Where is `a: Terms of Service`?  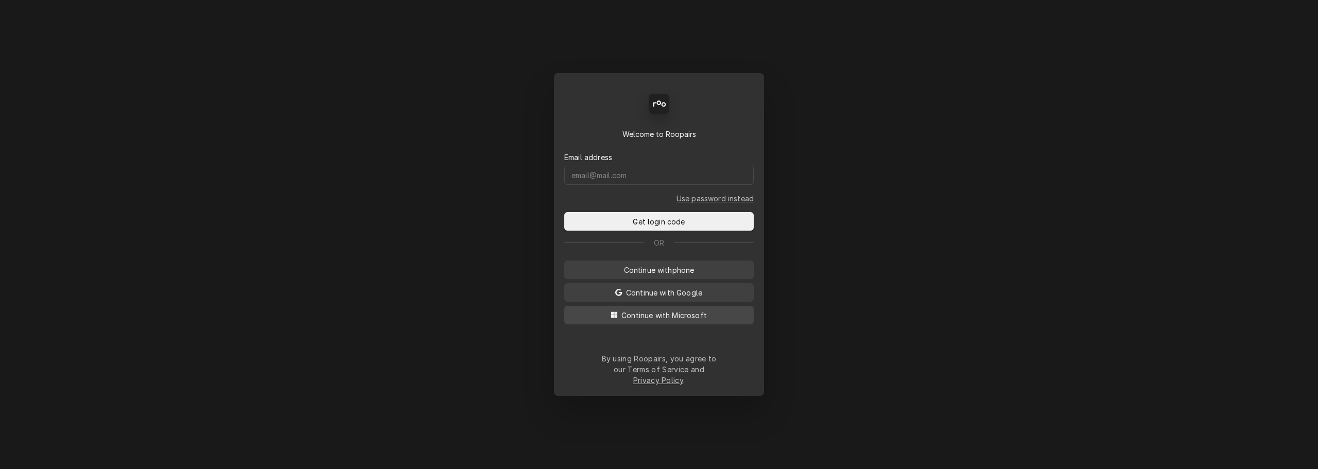
a: Terms of Service is located at coordinates (658, 369).